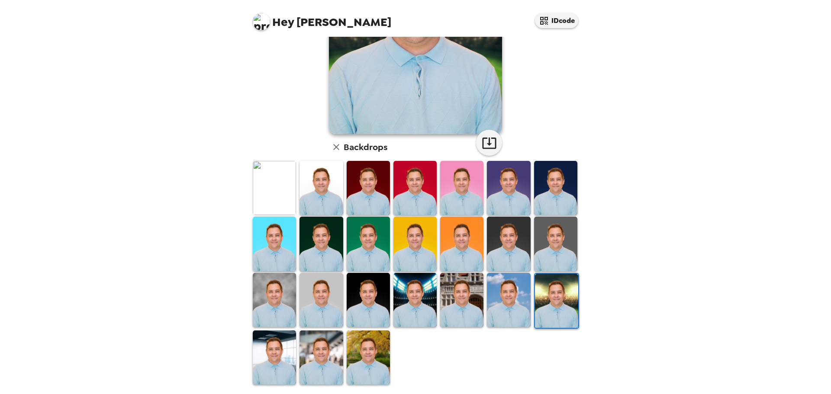 The height and width of the screenshot is (394, 831). What do you see at coordinates (365, 147) in the screenshot?
I see `h6: Backdrops` at bounding box center [365, 147].